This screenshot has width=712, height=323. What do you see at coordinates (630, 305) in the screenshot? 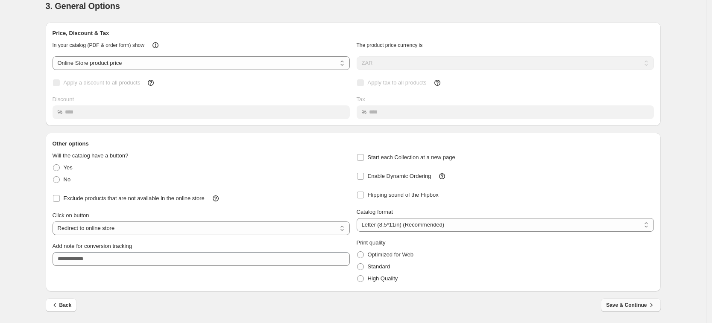
I see `span: Save & Continue` at bounding box center [630, 305].